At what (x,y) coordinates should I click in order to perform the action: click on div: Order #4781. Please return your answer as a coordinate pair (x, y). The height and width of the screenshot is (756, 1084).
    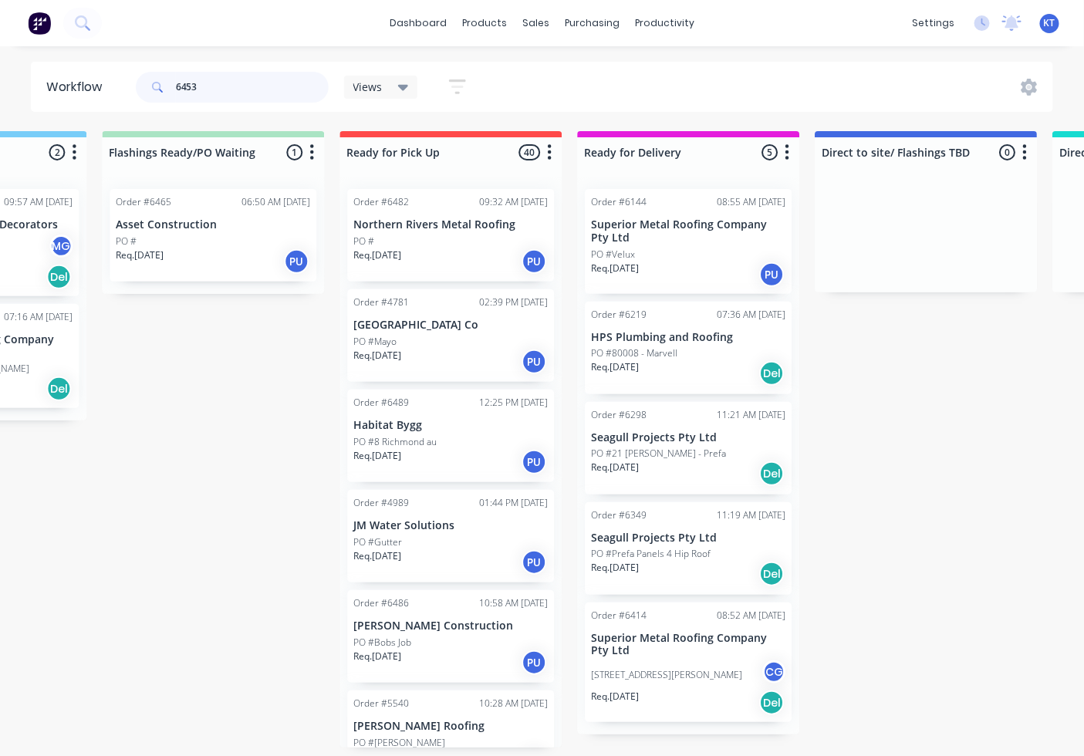
    Looking at the image, I should click on (381, 302).